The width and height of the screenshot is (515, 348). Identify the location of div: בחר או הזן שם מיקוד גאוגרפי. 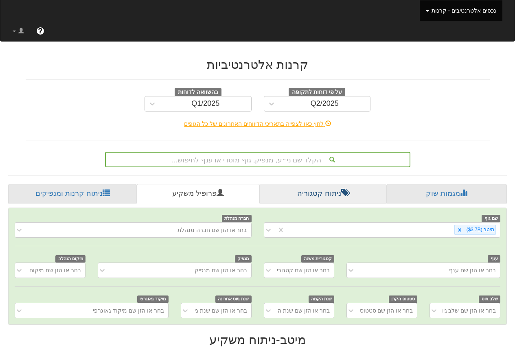
(128, 311).